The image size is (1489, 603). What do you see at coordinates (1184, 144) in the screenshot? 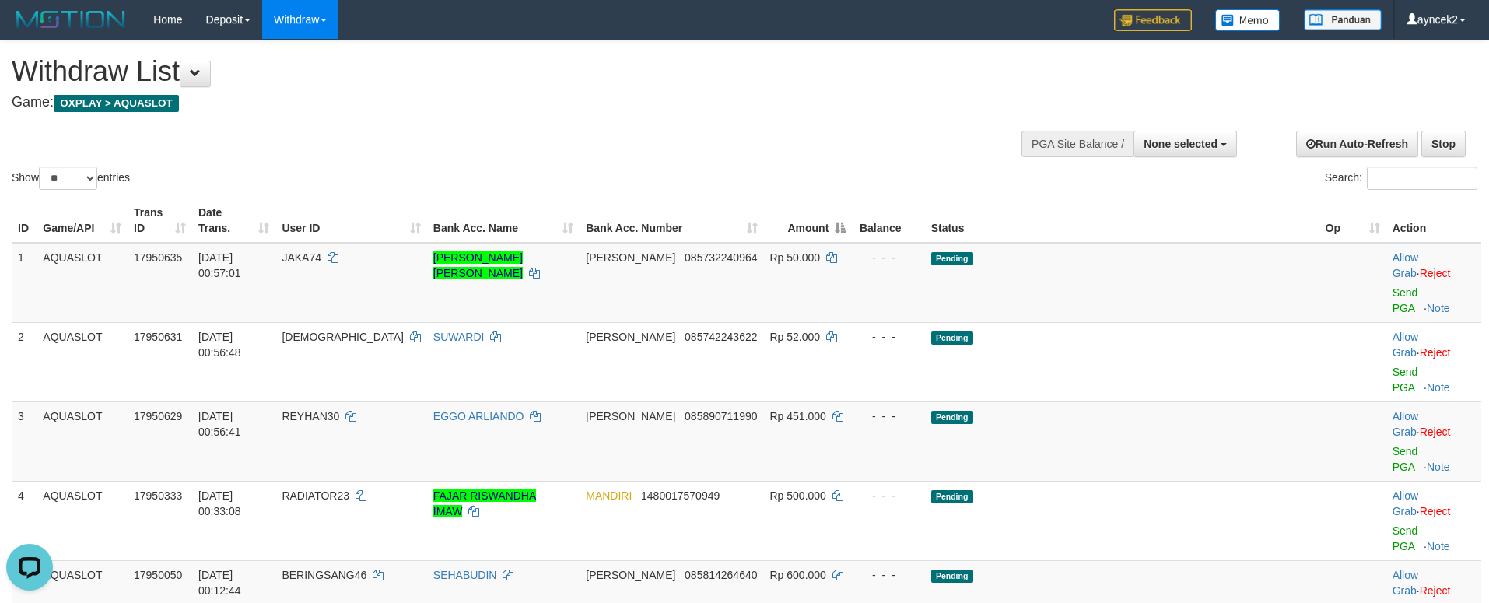
I see `button: None selected` at bounding box center [1184, 144].